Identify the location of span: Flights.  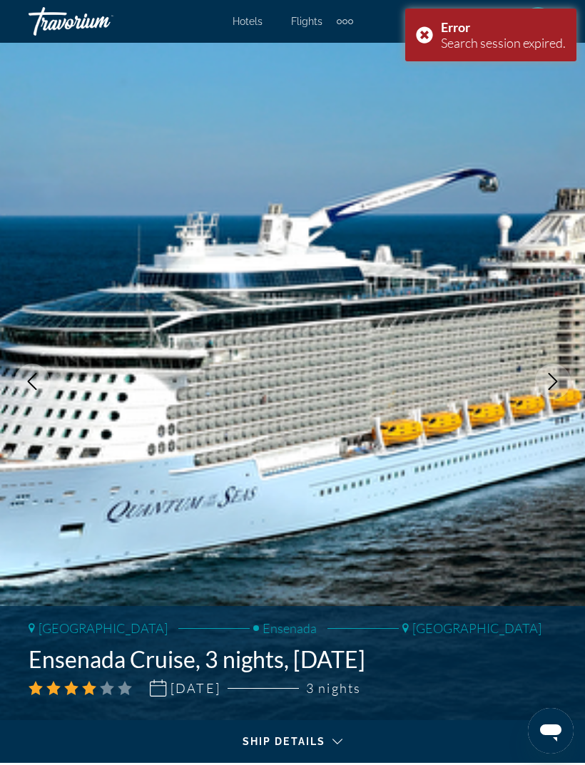
(307, 21).